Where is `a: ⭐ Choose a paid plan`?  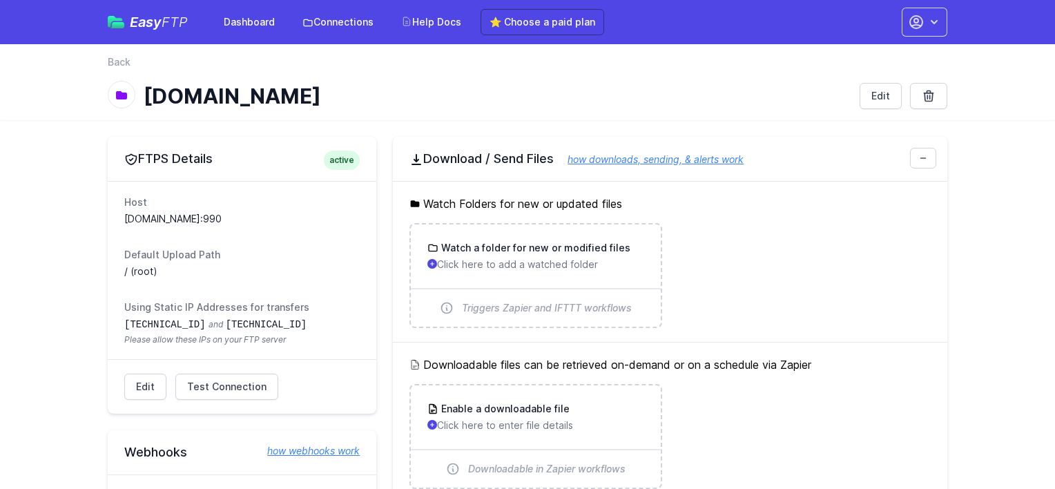
a: ⭐ Choose a paid plan is located at coordinates (542, 22).